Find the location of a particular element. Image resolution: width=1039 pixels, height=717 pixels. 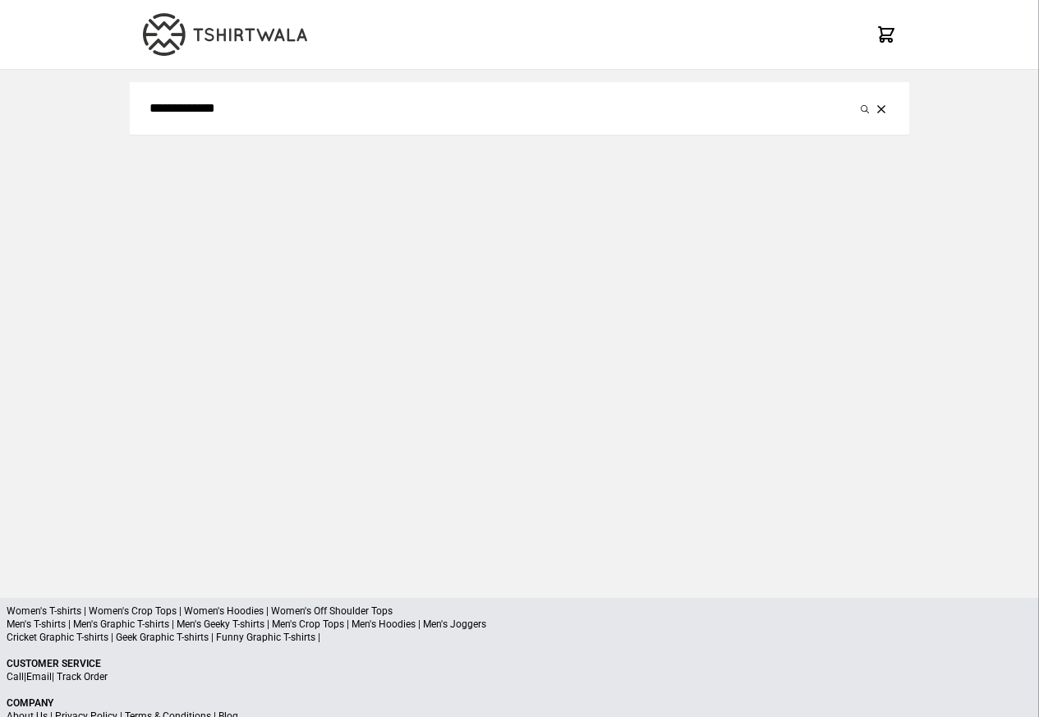

button: Clear the search query. is located at coordinates (882, 108).